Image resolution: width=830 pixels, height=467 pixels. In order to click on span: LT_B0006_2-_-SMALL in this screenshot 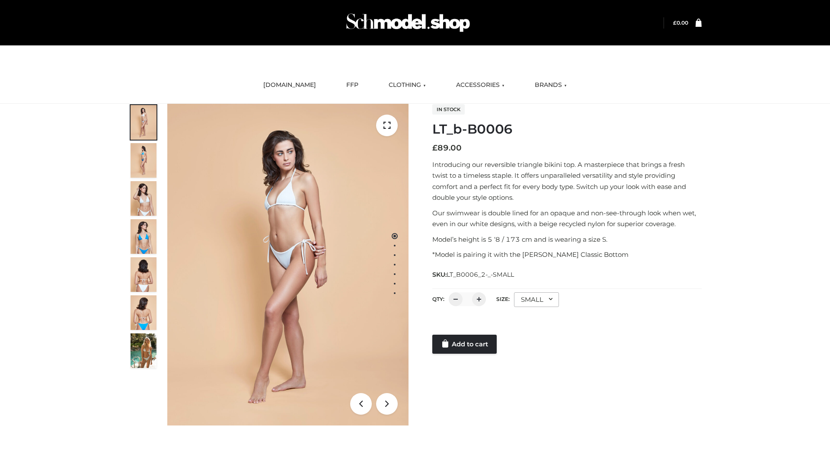, I will do `click(480, 275)`.